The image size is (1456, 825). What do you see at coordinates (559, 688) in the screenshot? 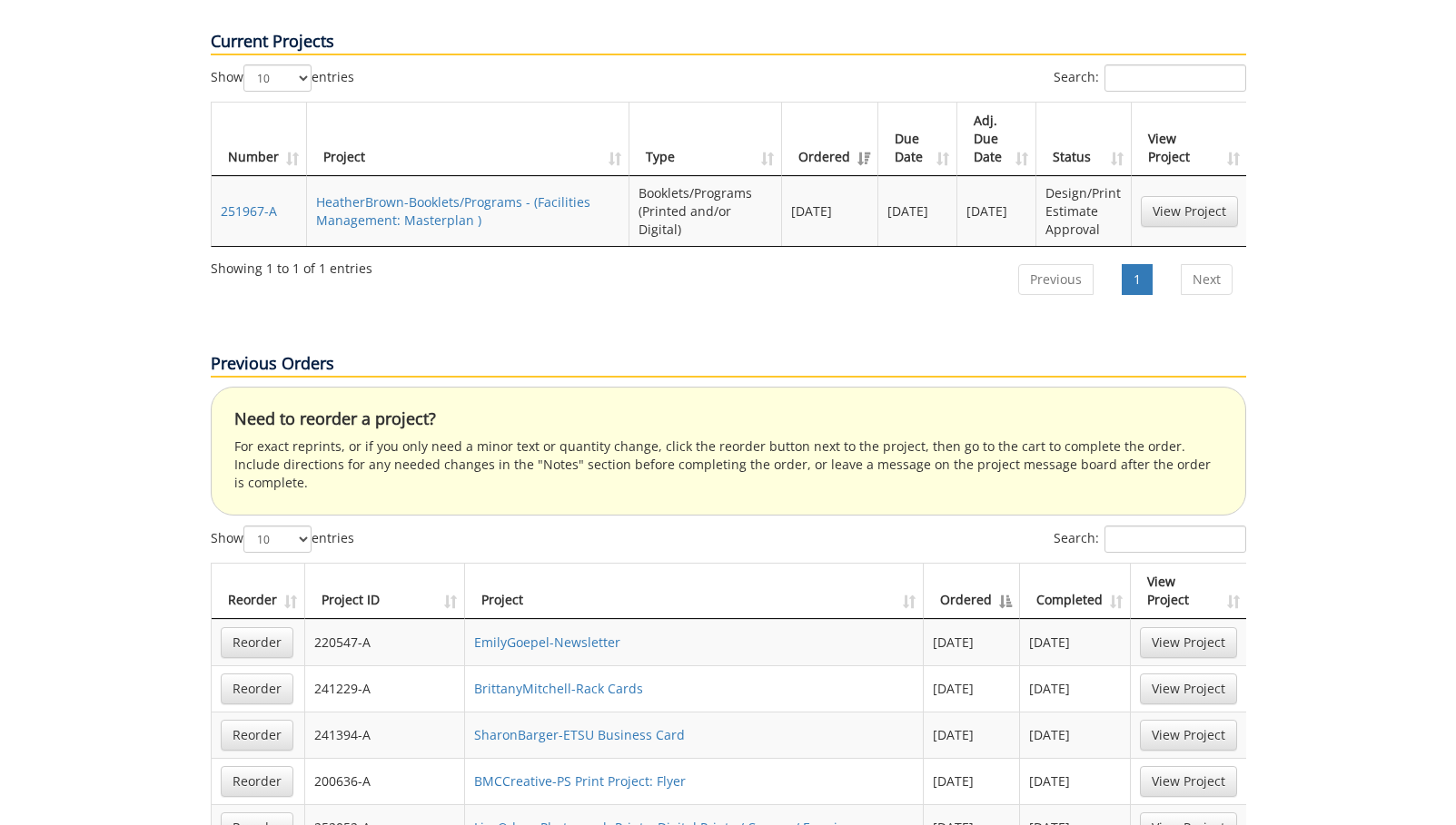
I see `a: BrittanyMitchell-Rack Cards` at bounding box center [559, 688].